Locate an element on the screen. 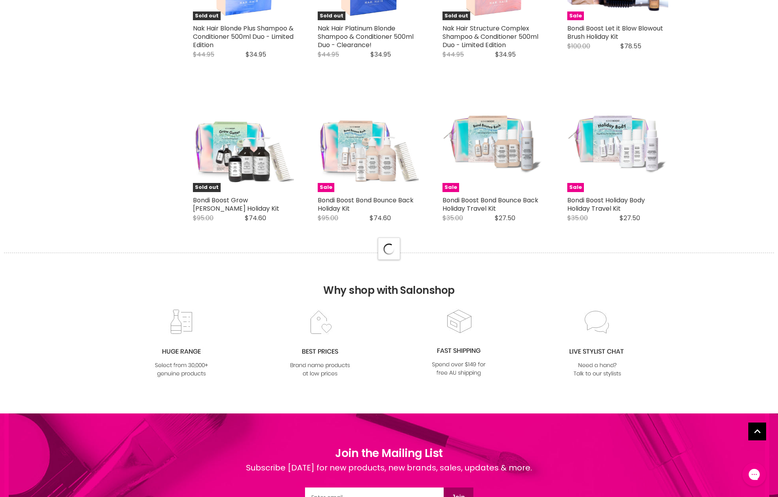 The width and height of the screenshot is (778, 497). h2: Why shop with Salonshop is located at coordinates (389, 280).